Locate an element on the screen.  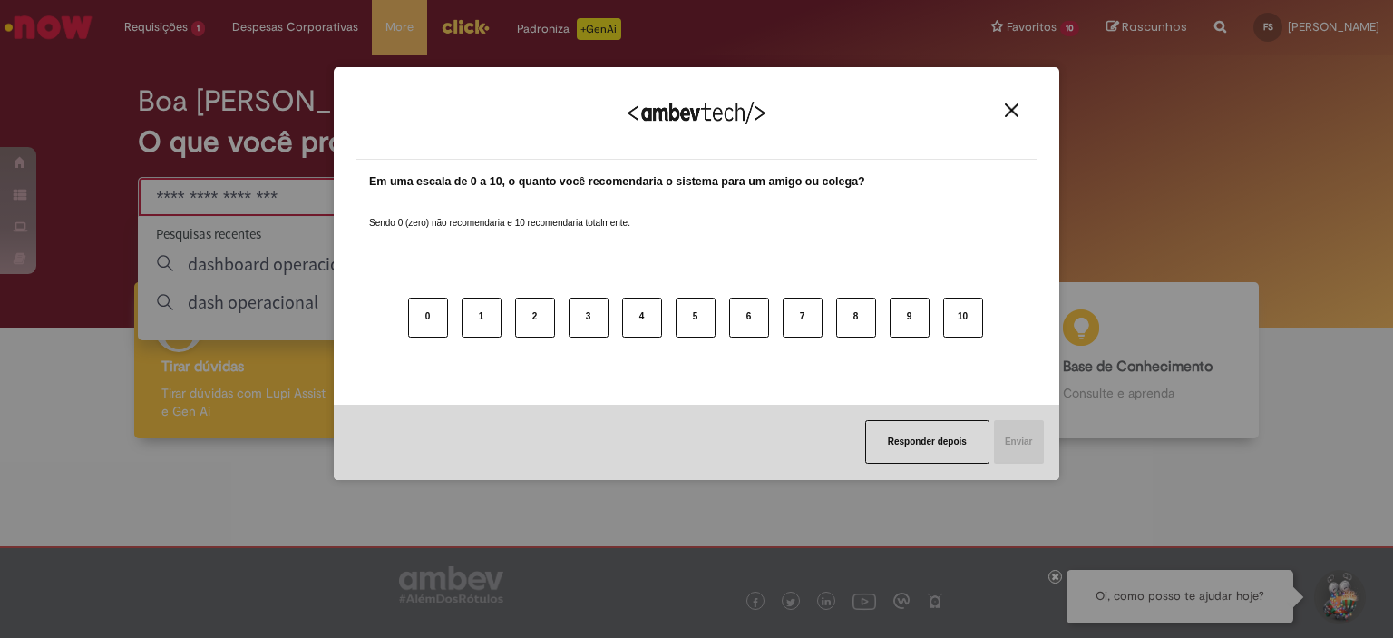
button: 10 is located at coordinates (963, 317).